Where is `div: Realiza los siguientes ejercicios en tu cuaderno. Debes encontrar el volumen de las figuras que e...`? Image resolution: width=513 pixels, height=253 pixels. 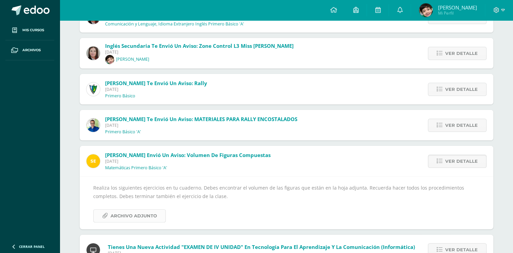
div: Realiza los siguientes ejercicios en tu cuaderno. Debes encontrar el volumen de las figuras que e... is located at coordinates (286, 203).